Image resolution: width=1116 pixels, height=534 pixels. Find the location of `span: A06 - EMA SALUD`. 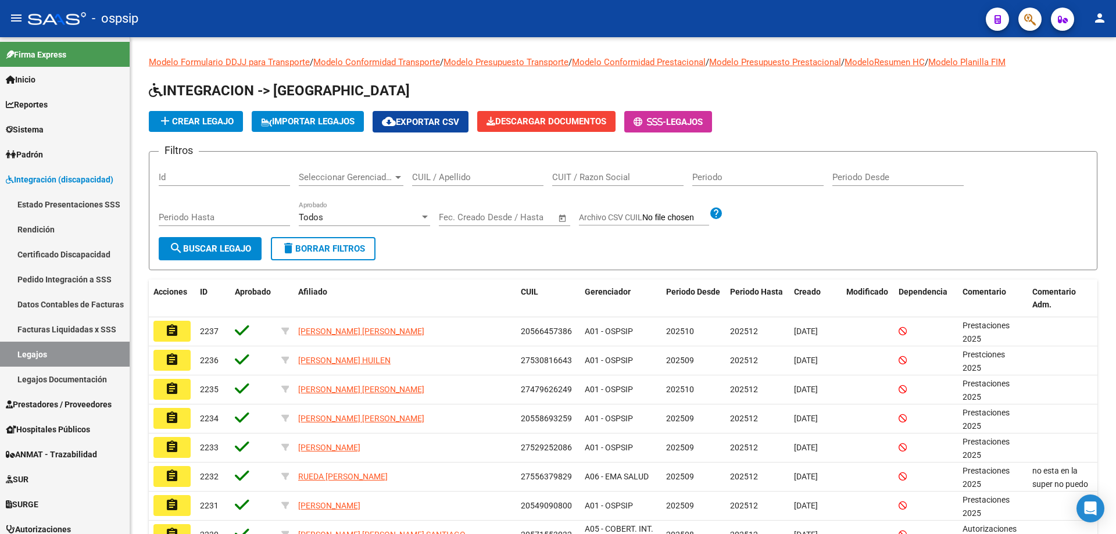

span: A06 - EMA SALUD is located at coordinates (617, 477).